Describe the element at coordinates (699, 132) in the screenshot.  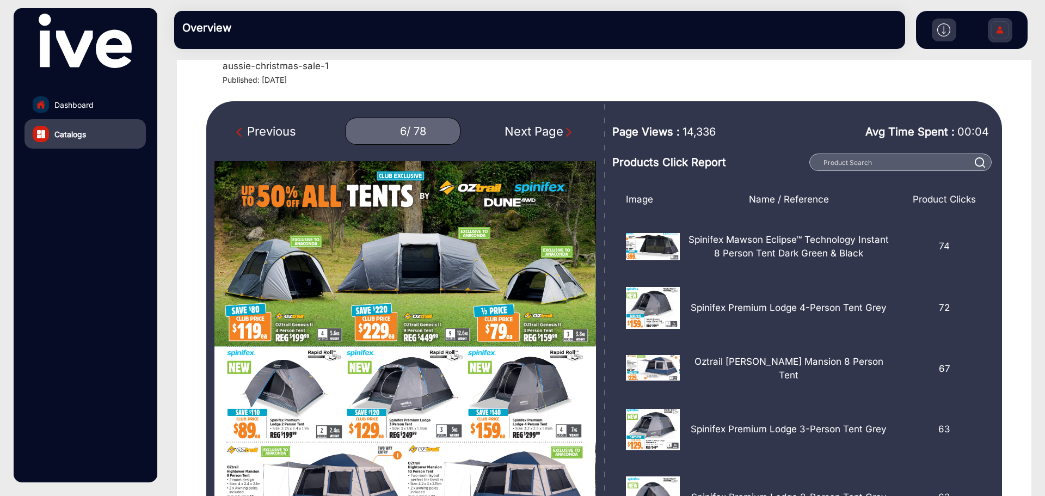
I see `span: 14,336` at that location.